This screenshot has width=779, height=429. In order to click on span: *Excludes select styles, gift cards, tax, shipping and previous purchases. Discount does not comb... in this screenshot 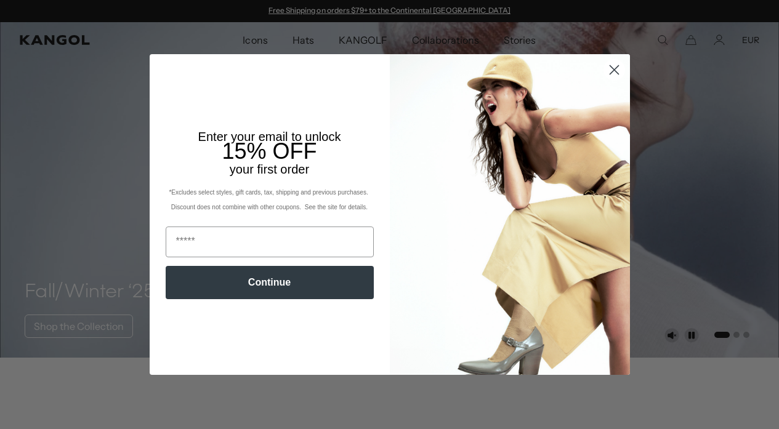, I will do `click(269, 200)`.